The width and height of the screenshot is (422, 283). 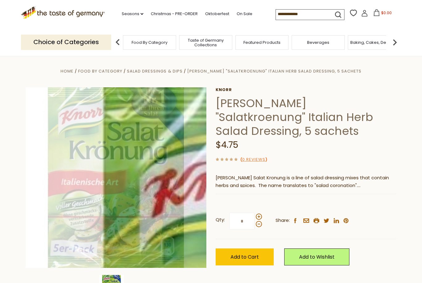 What do you see at coordinates (262, 42) in the screenshot?
I see `a: Featured Products` at bounding box center [262, 42].